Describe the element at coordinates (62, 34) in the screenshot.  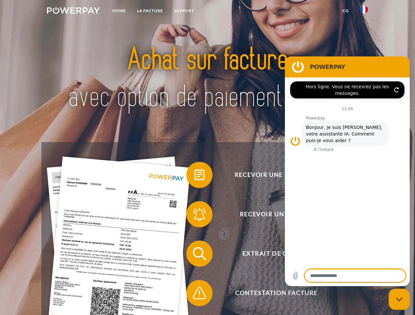
I see `label: Hors ligne. Vous ne recevrez pas les messages.` at that location.